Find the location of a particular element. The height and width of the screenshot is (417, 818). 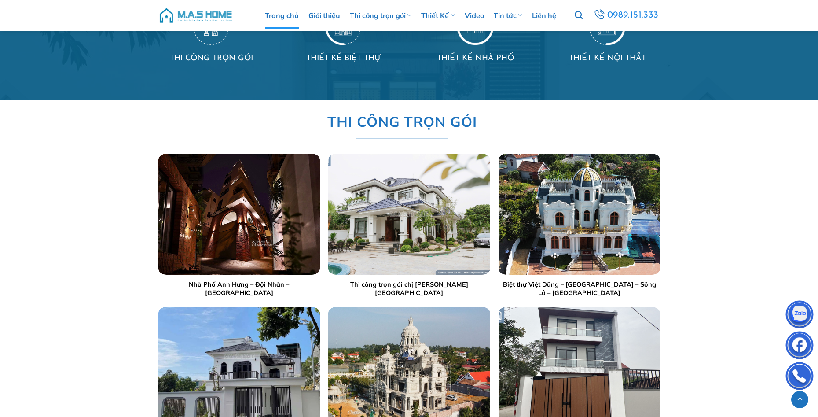

img: Zalo is located at coordinates (800, 315).